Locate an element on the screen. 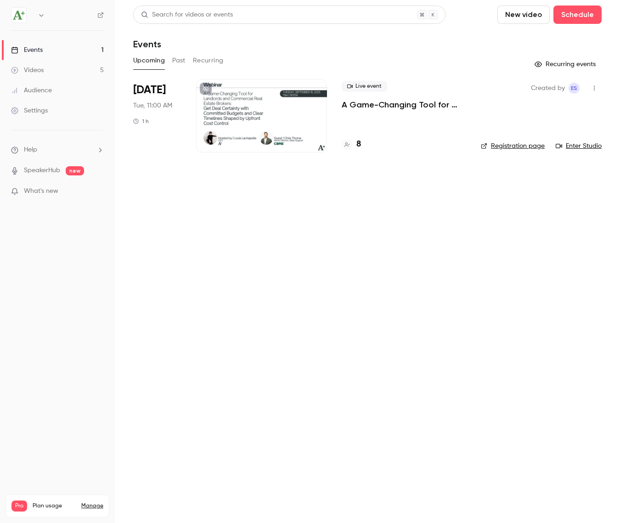  span: Created by is located at coordinates (548, 88).